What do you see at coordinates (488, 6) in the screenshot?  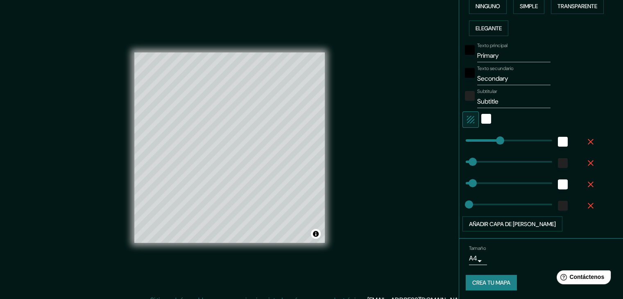 I see `font: Ninguno` at bounding box center [488, 6].